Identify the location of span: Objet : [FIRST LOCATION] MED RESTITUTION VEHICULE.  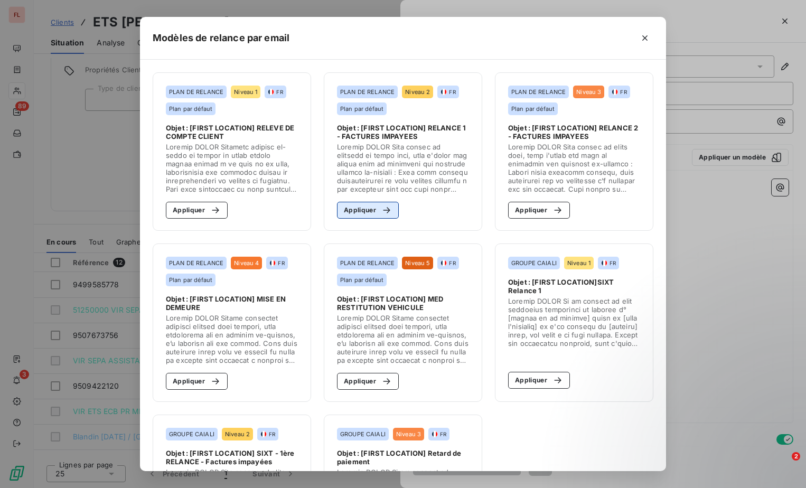
(403, 303).